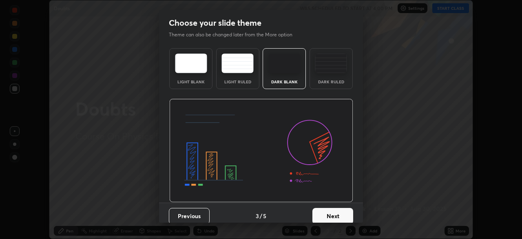 Image resolution: width=522 pixels, height=239 pixels. What do you see at coordinates (257, 215) in the screenshot?
I see `h4: 3` at bounding box center [257, 215].